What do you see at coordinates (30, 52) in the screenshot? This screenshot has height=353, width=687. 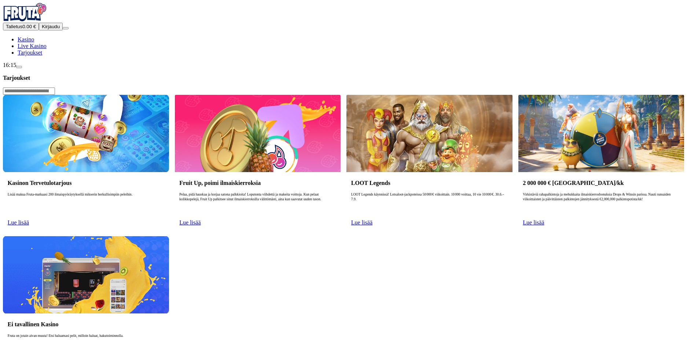 I see `a: Tarjoukset` at bounding box center [30, 52].